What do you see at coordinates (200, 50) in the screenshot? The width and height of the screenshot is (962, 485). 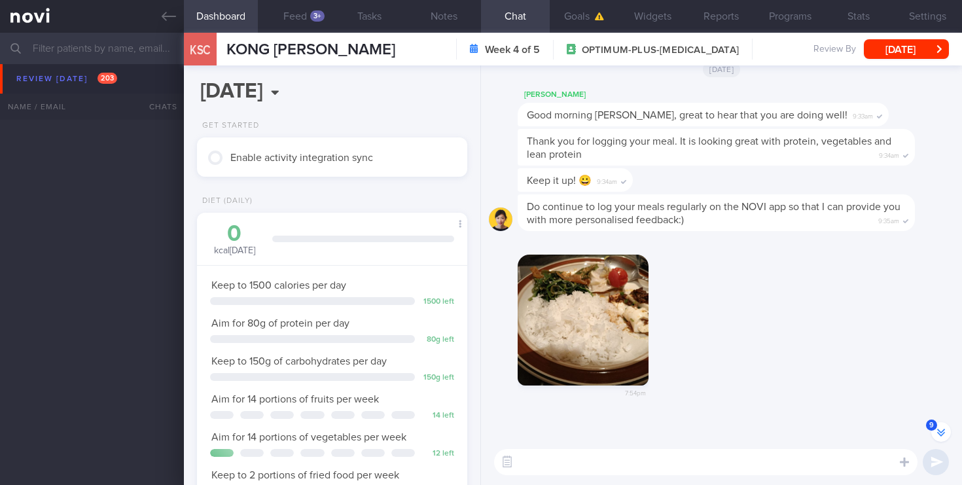 I see `div: KSC` at bounding box center [200, 50].